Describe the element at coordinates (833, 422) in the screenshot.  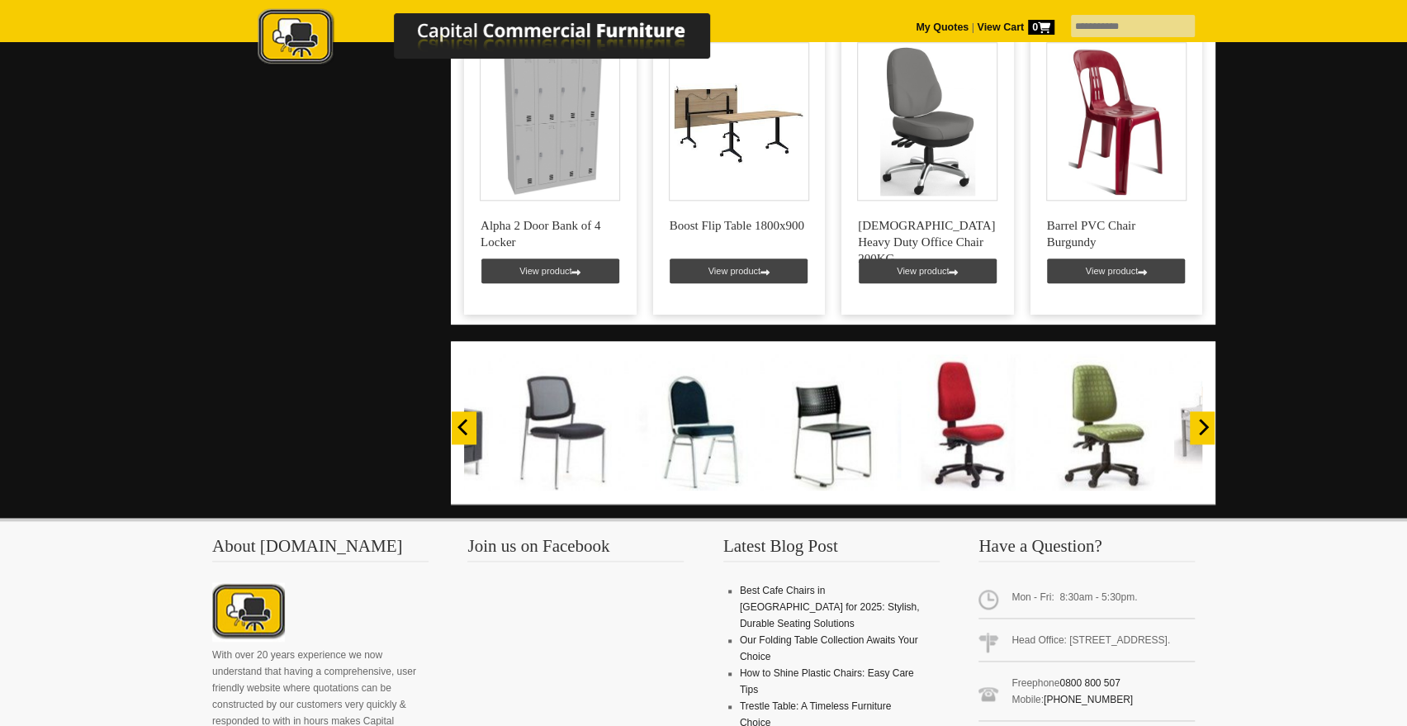
I see `img: 05` at that location.